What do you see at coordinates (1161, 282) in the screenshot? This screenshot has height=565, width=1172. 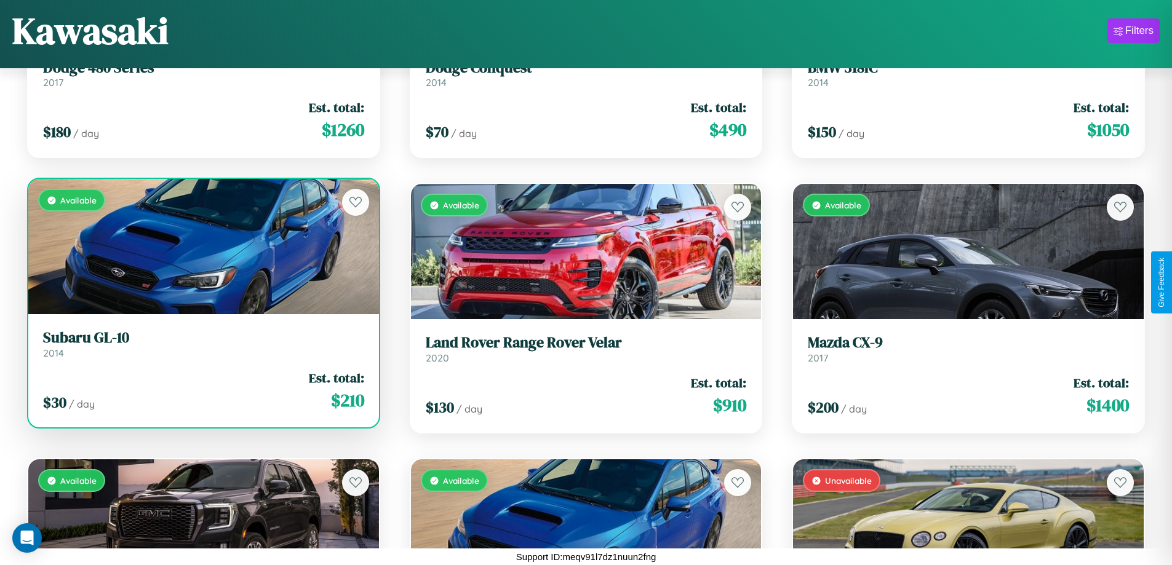 I see `div: Give Feedback` at bounding box center [1161, 282].